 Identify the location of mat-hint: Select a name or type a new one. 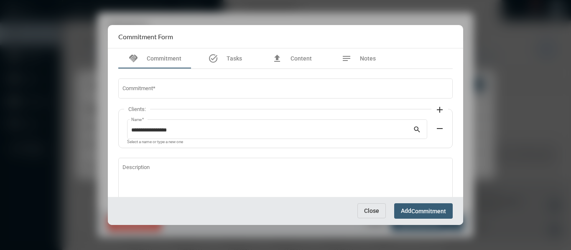
(155, 142).